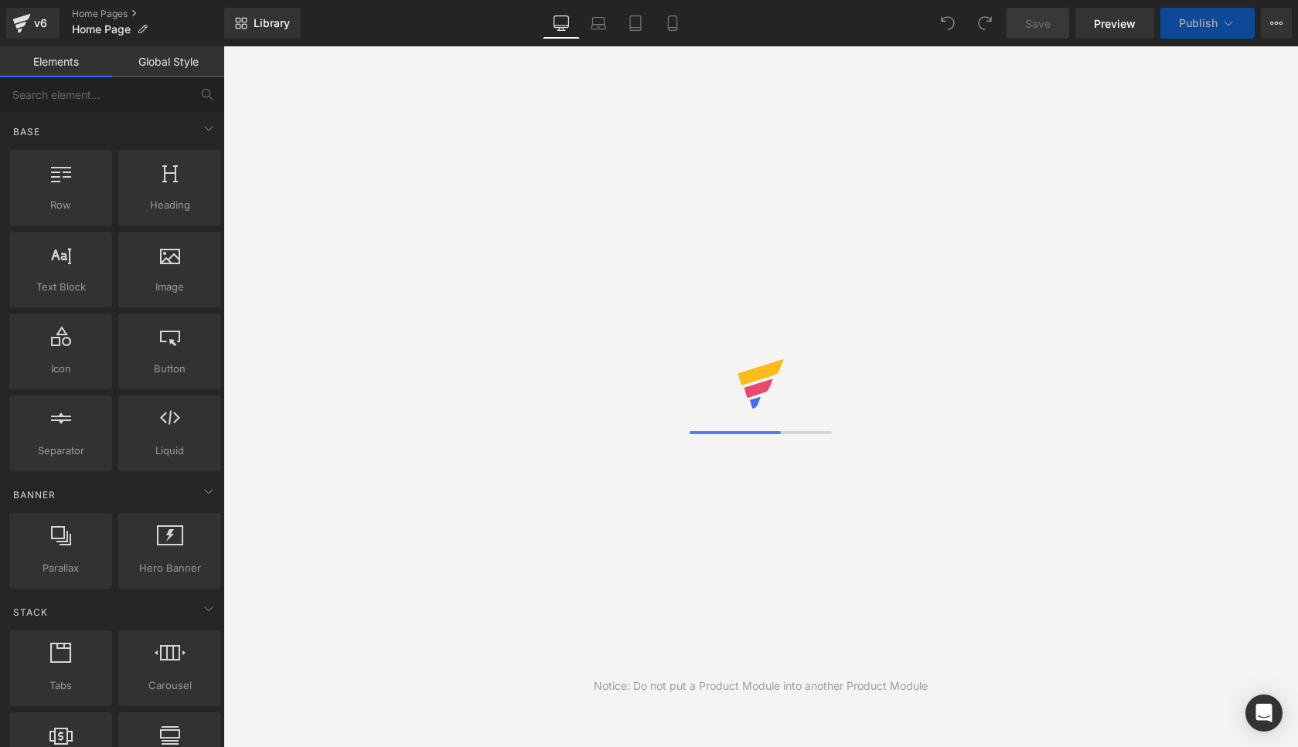 This screenshot has height=747, width=1298. Describe the element at coordinates (148, 14) in the screenshot. I see `a: Home Pages` at that location.